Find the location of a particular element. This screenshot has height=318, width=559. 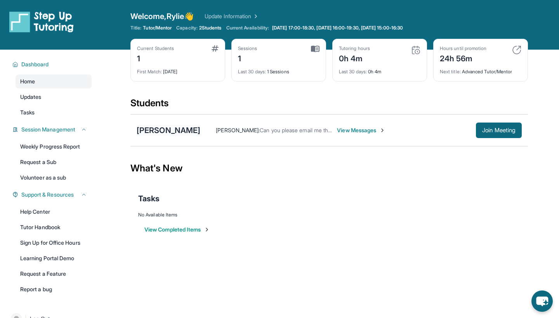

a: Volunteer as a sub is located at coordinates (54, 178).